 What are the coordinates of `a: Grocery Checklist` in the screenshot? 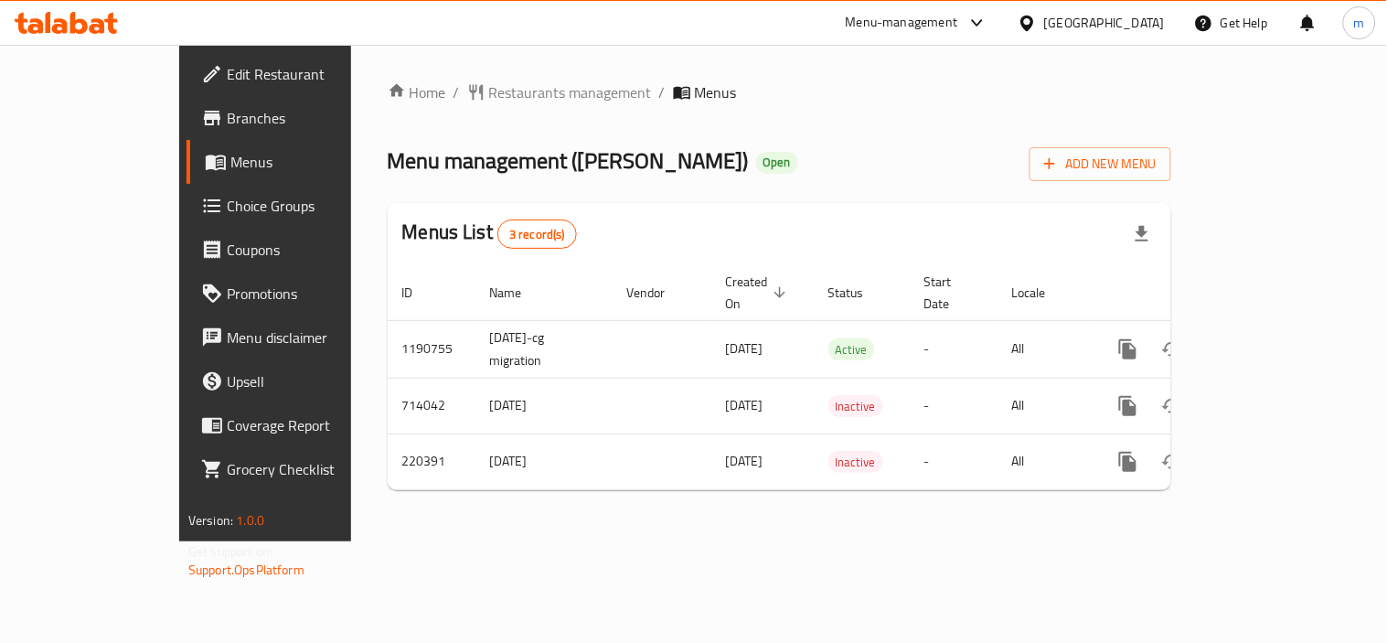 It's located at (298, 469).